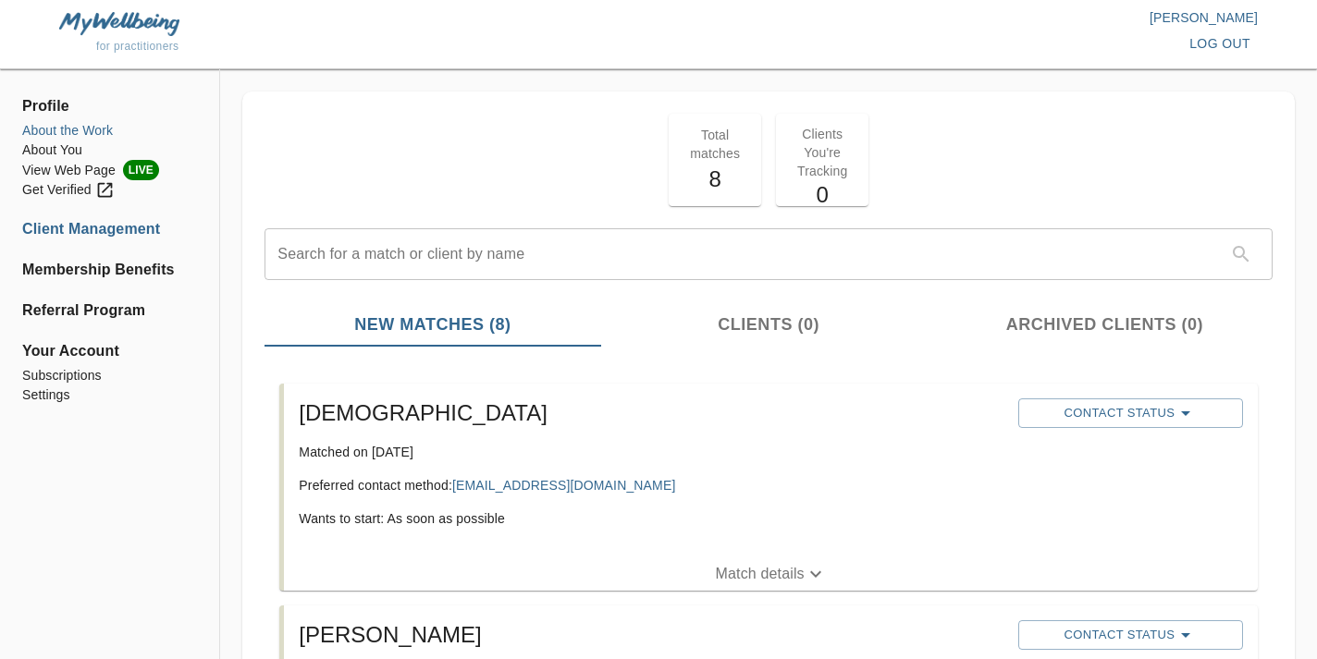  I want to click on button: Match details, so click(770, 574).